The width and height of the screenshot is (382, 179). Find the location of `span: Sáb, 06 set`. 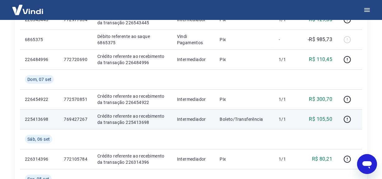

span: Sáb, 06 set is located at coordinates (39, 139).